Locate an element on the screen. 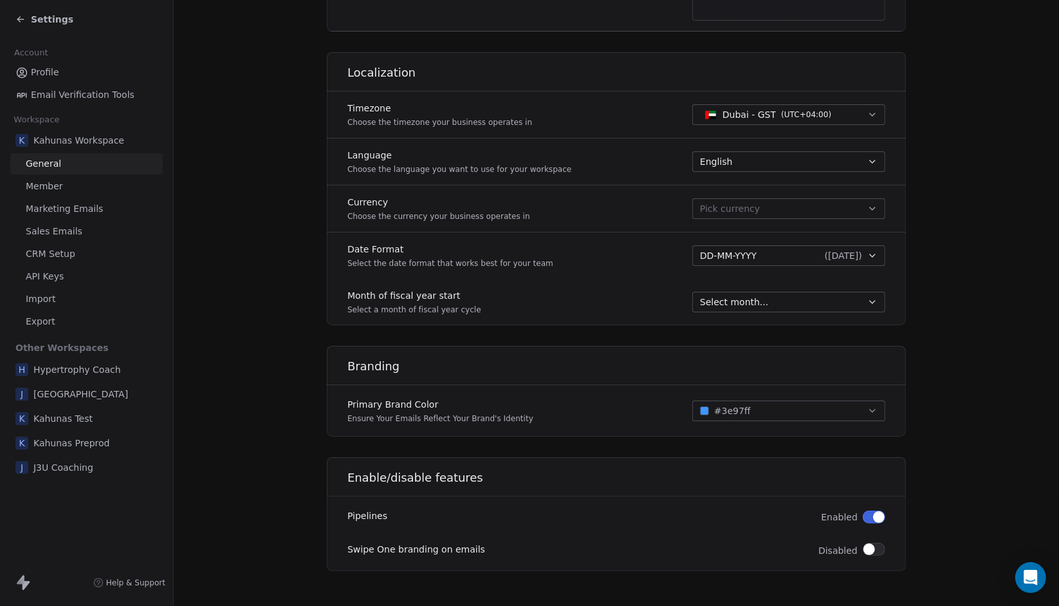  p: Choose the currency your business operates in is located at coordinates (439, 216).